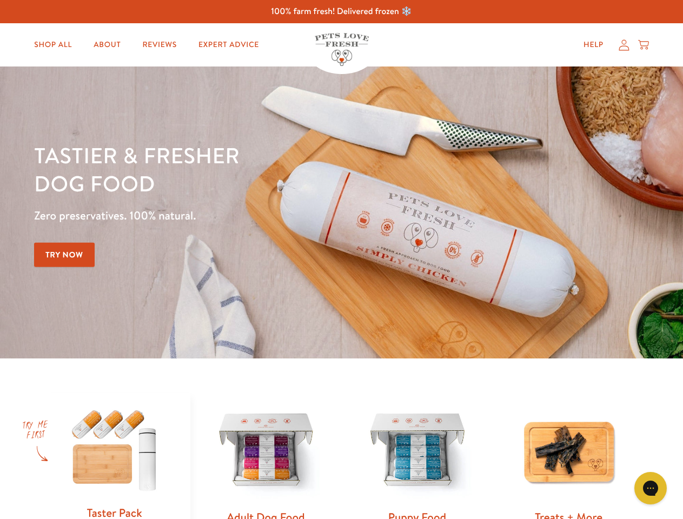 The image size is (683, 519). What do you see at coordinates (239, 216) in the screenshot?
I see `p: Zero preservatives. 100% natural.` at bounding box center [239, 216].